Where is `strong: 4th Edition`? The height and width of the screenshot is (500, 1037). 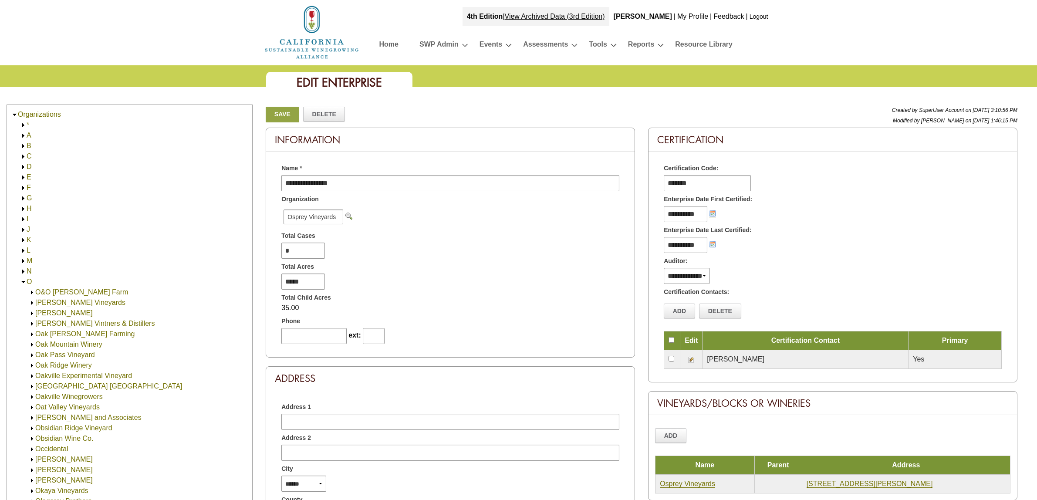
strong: 4th Edition is located at coordinates (485, 16).